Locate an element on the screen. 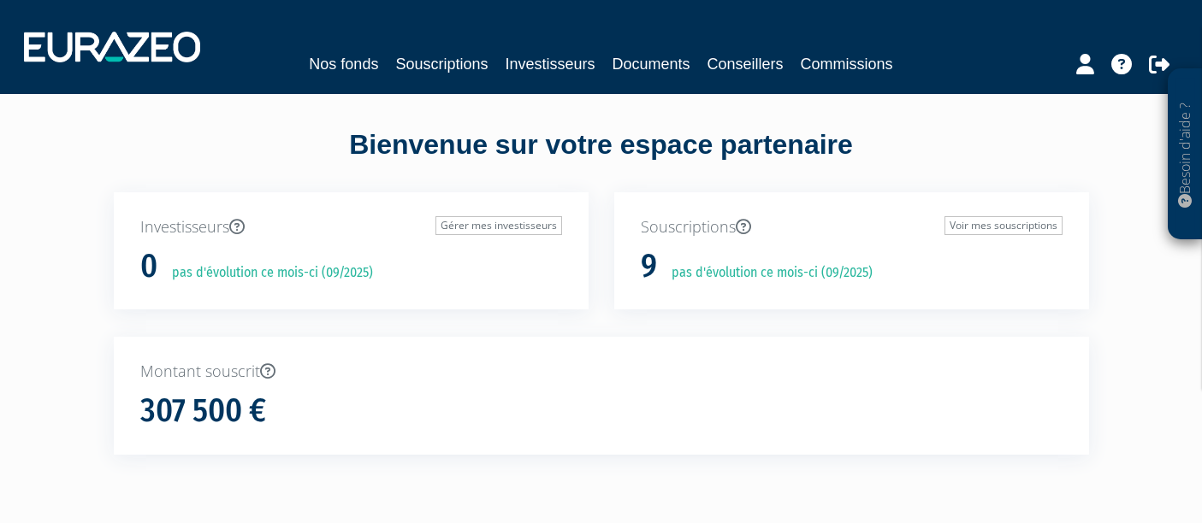 The height and width of the screenshot is (523, 1202). p: Investisseurs is located at coordinates (351, 228).